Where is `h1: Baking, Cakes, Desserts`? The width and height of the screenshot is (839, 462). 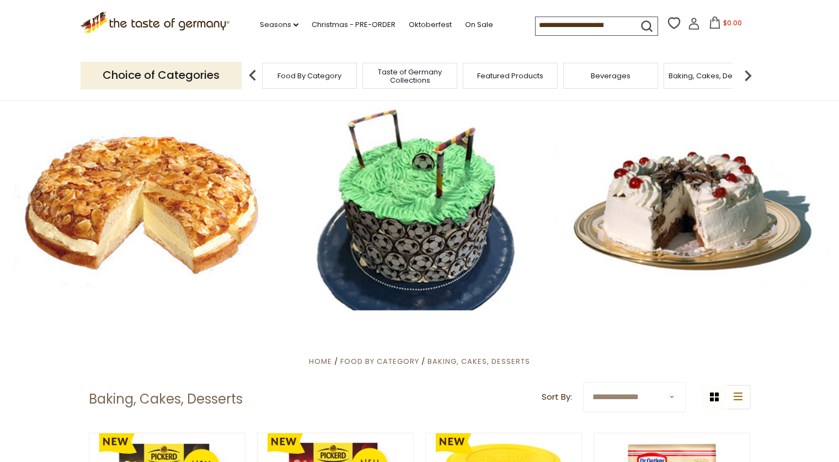 h1: Baking, Cakes, Desserts is located at coordinates (166, 399).